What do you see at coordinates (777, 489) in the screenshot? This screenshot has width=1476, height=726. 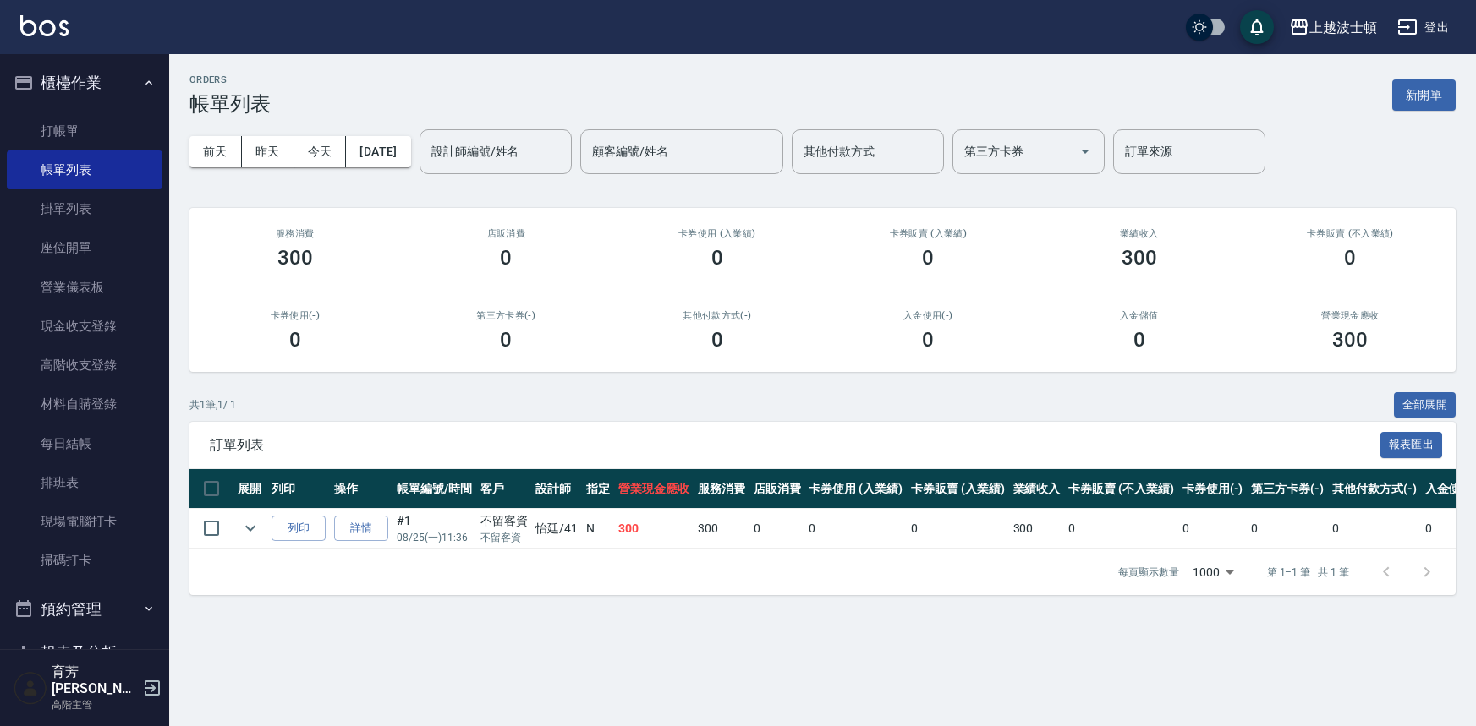 I see `th: 店販消費` at bounding box center [777, 489].